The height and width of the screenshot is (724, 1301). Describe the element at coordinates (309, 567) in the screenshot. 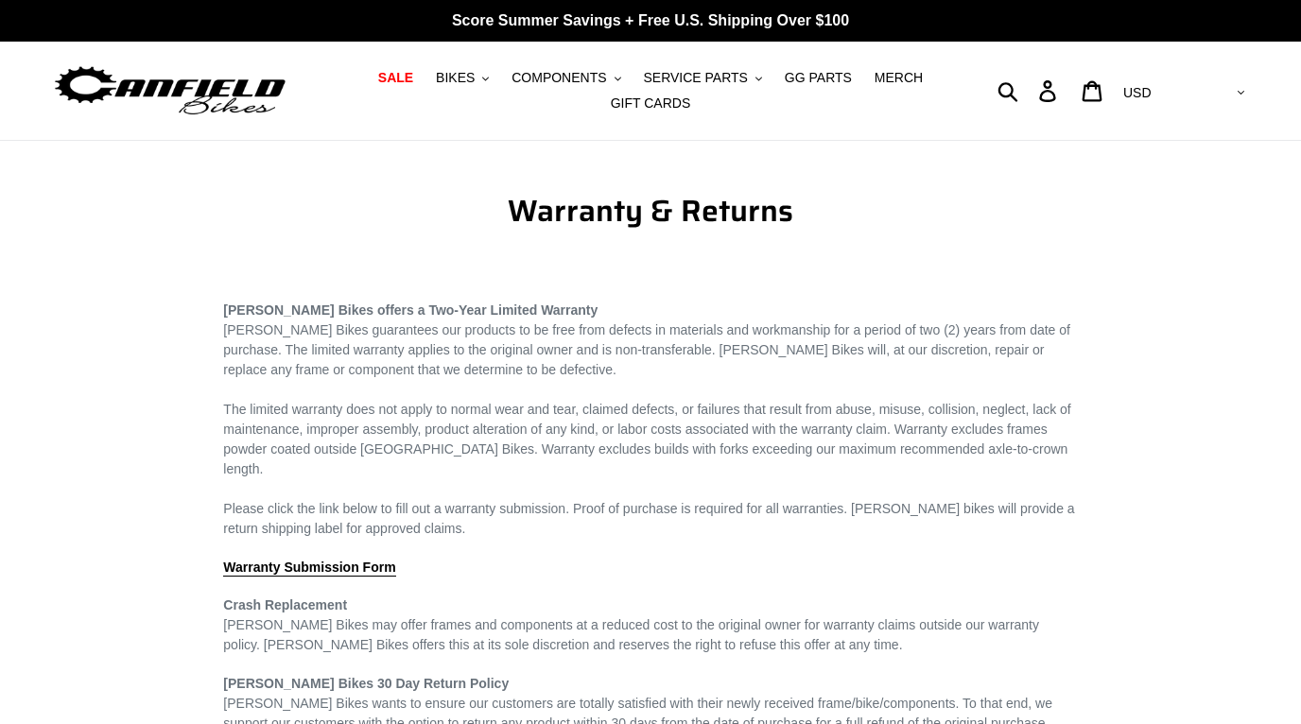

I see `span: Warranty Submission Form` at that location.